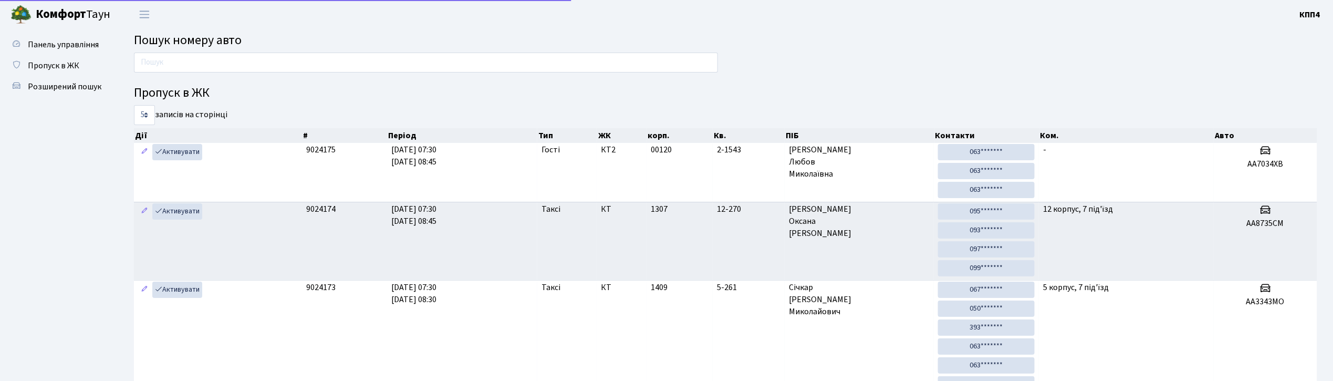  Describe the element at coordinates (21, 15) in the screenshot. I see `img: logo.png` at that location.